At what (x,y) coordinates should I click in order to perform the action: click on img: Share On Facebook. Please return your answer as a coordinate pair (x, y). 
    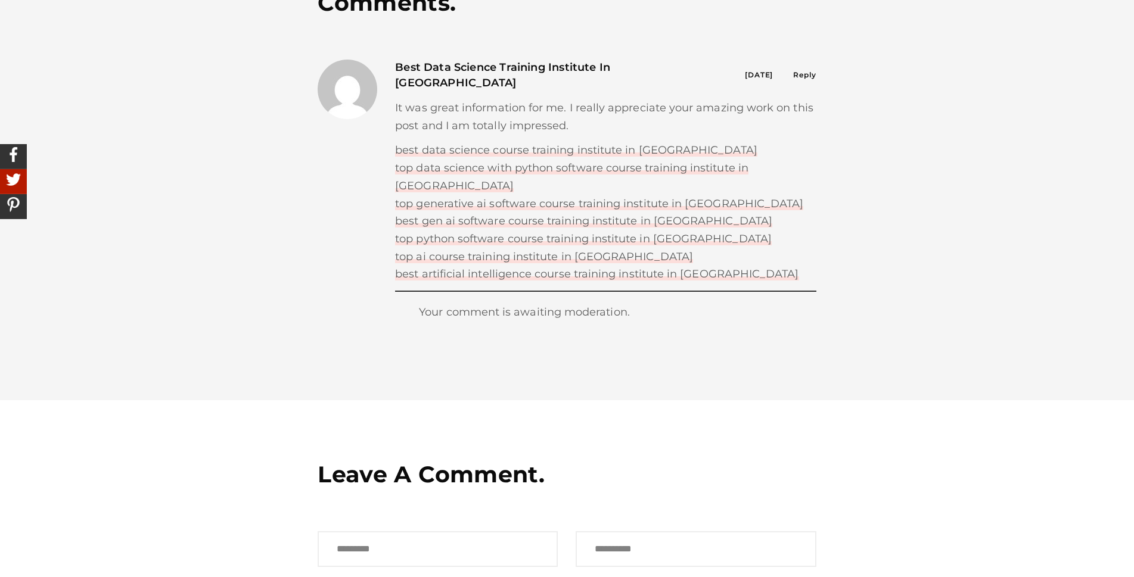
    Looking at the image, I should click on (13, 154).